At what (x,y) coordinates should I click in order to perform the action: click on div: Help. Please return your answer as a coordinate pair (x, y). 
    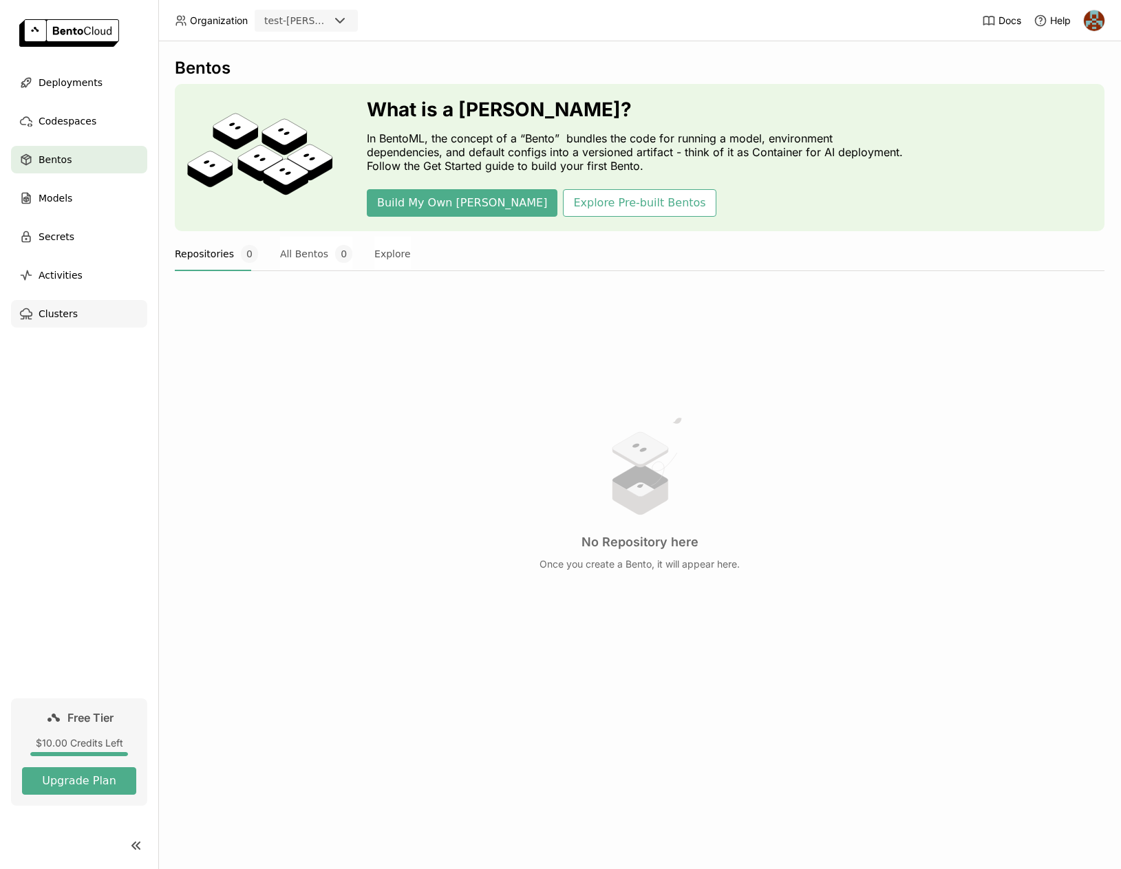
    Looking at the image, I should click on (1052, 21).